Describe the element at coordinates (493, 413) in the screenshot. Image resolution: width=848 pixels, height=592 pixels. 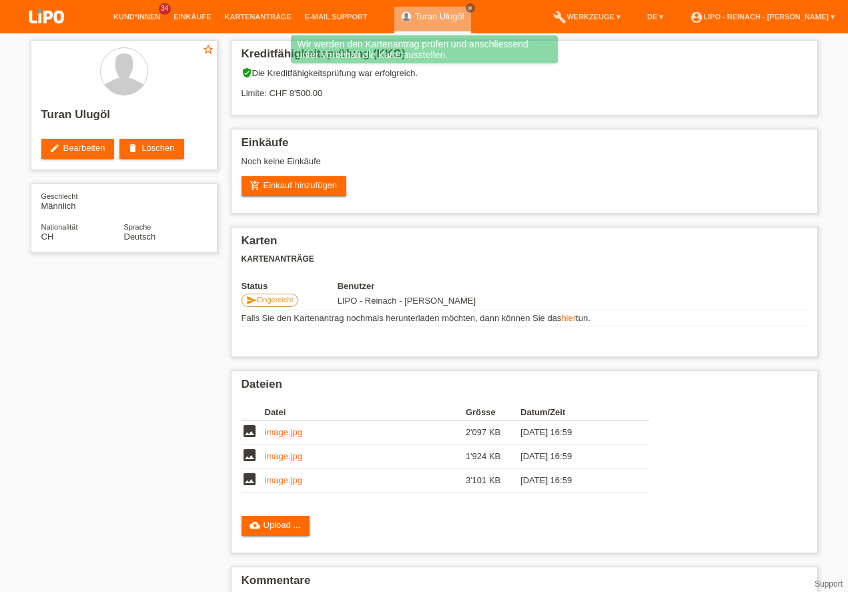
I see `th: Grösse` at that location.